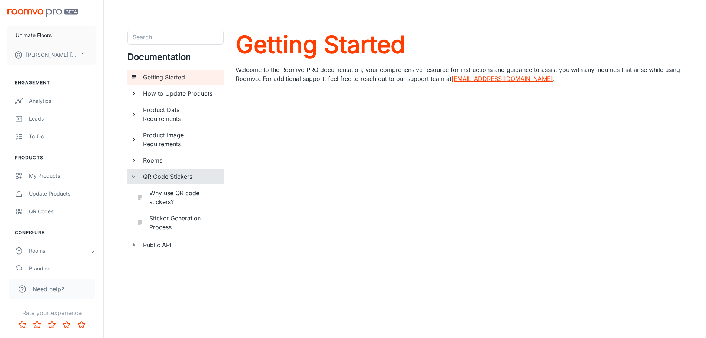  I want to click on h6: Getting Started, so click(180, 77).